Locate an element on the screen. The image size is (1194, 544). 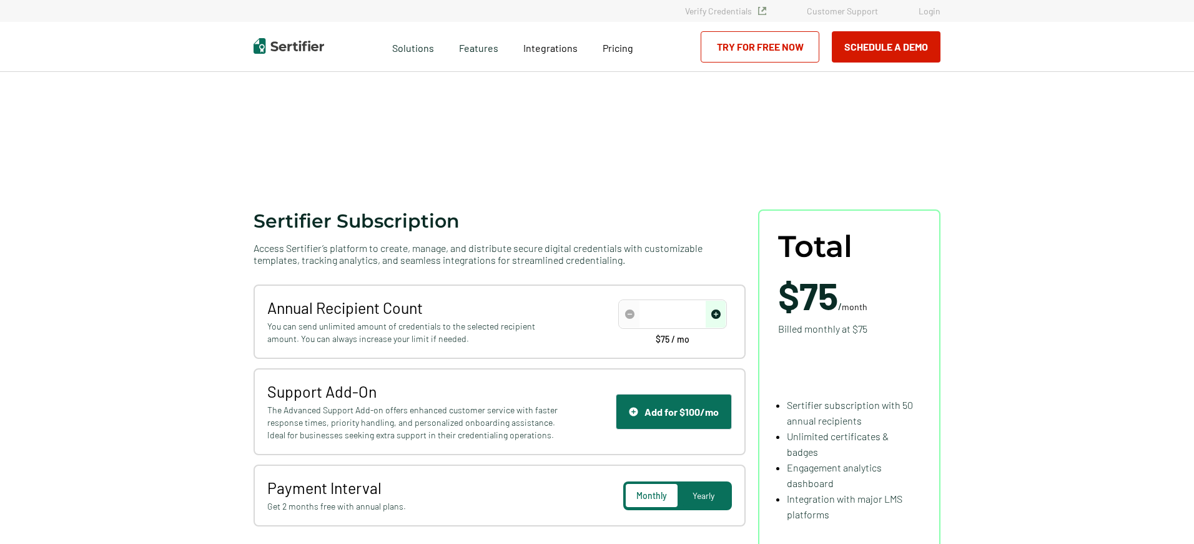
button: Support IconAdd for $100/mo is located at coordinates (674, 411).